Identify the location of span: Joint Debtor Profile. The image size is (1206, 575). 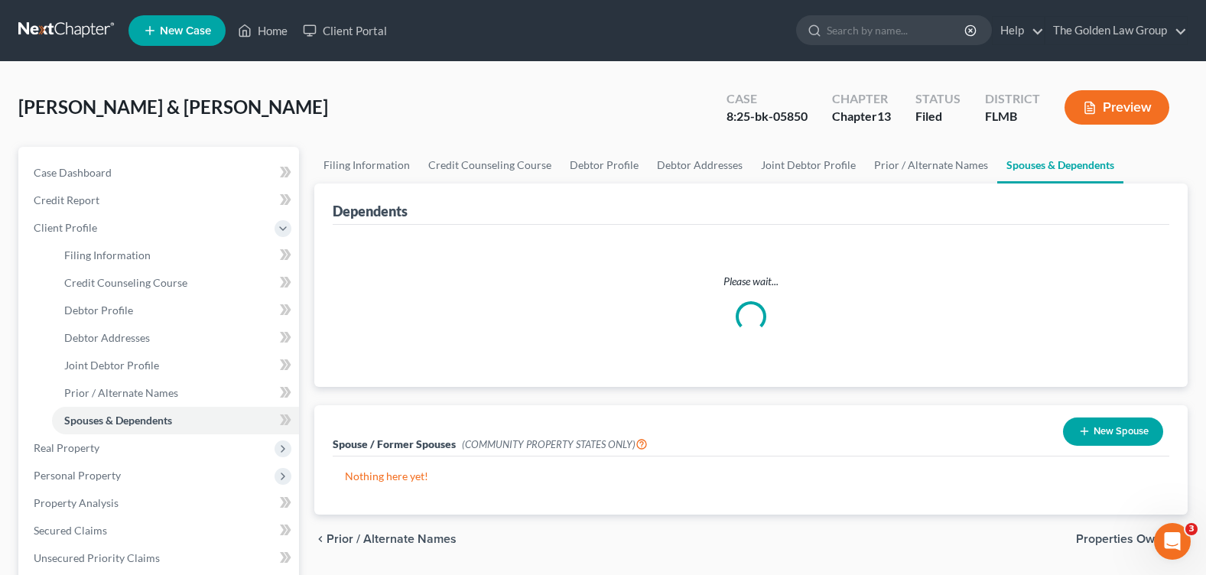
(112, 365).